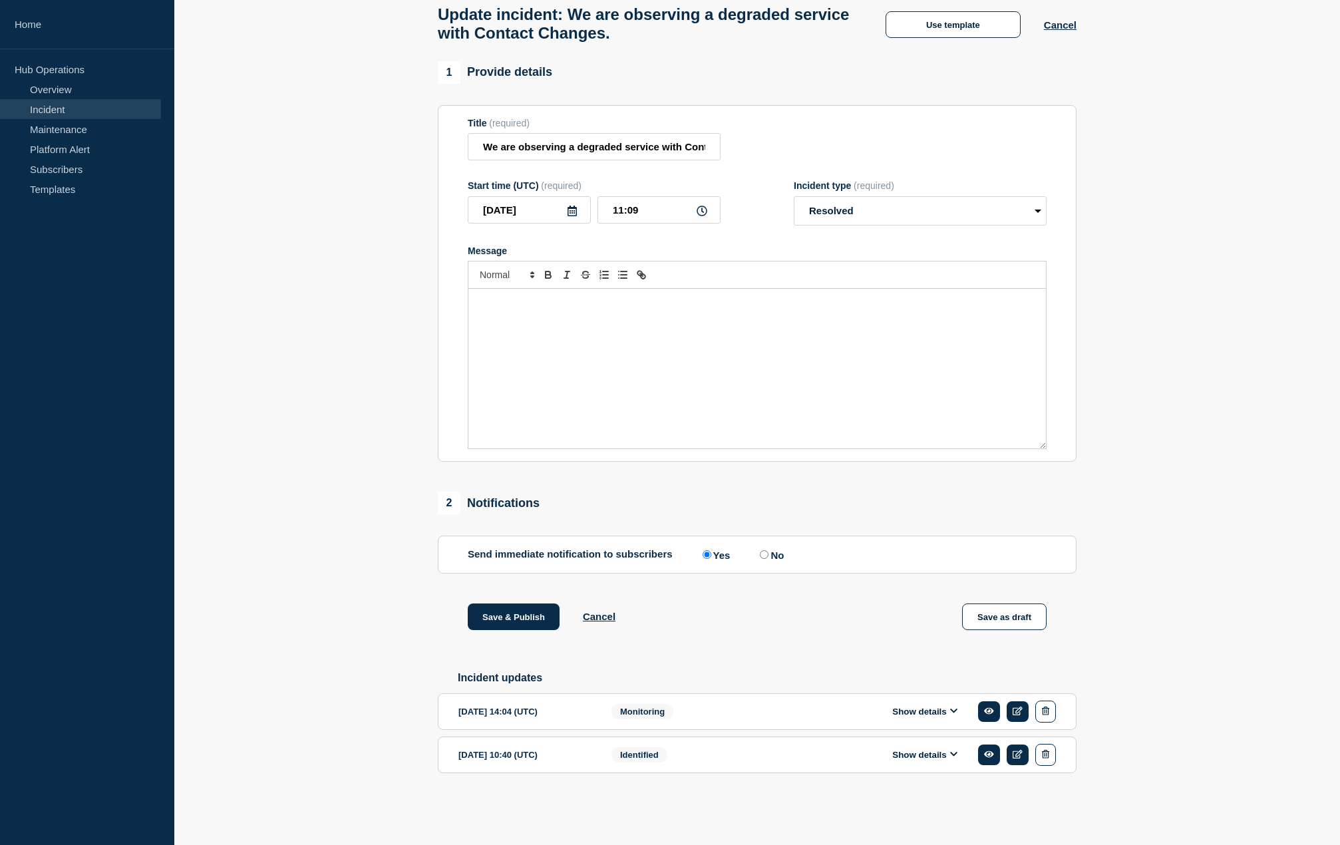 This screenshot has height=845, width=1340. I want to click on span: 2, so click(449, 503).